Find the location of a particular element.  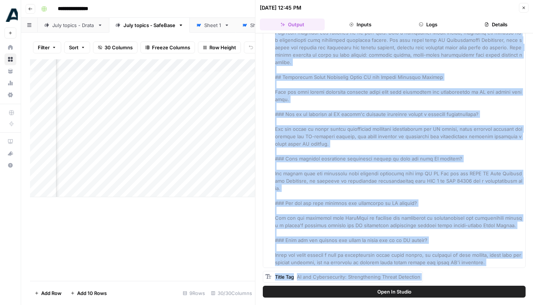

div: Sheet 2 is located at coordinates (259, 25).